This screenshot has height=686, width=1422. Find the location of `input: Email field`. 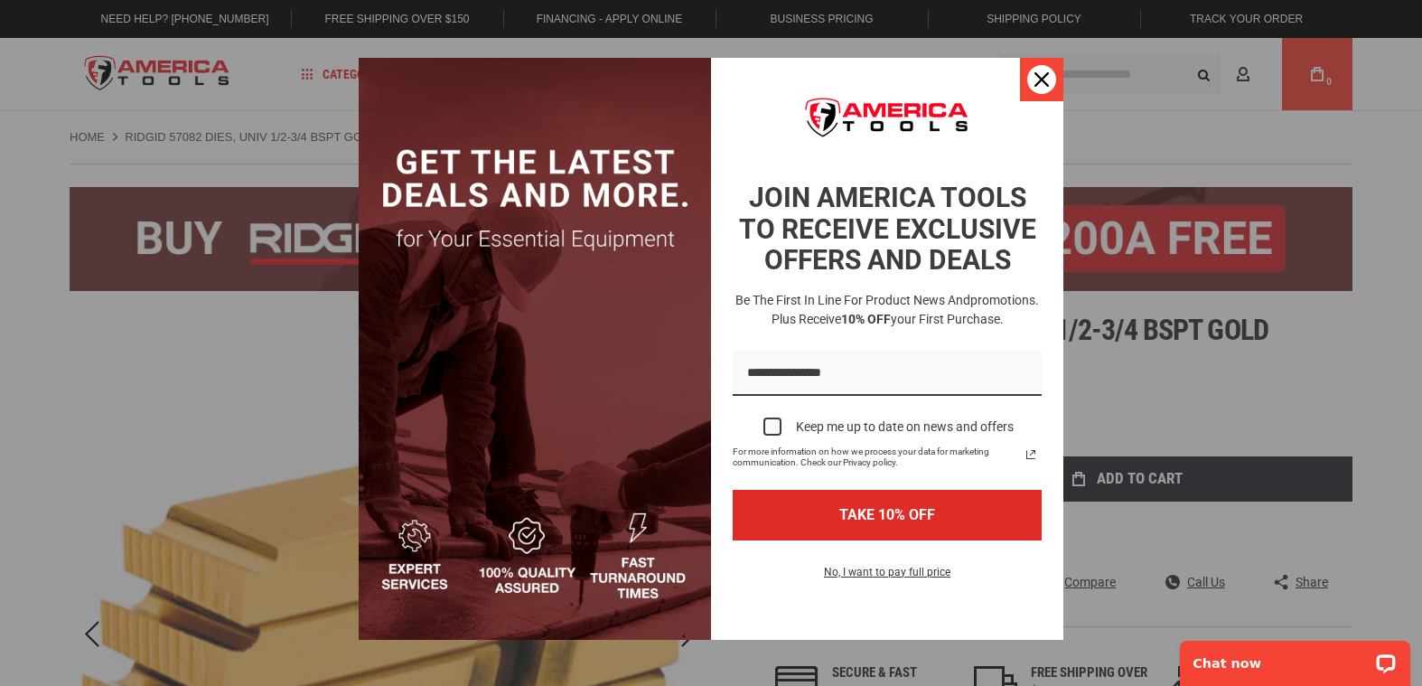

input: Email field is located at coordinates (887, 373).